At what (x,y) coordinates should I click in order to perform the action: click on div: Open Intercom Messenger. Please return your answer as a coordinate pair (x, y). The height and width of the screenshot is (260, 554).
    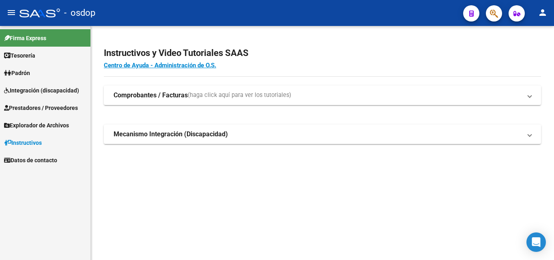
    Looking at the image, I should click on (536, 242).